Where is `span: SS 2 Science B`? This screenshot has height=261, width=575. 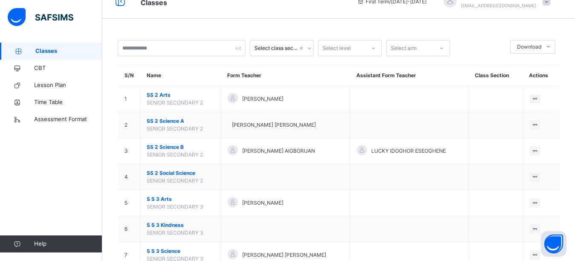
span: SS 2 Science B is located at coordinates (180, 147).